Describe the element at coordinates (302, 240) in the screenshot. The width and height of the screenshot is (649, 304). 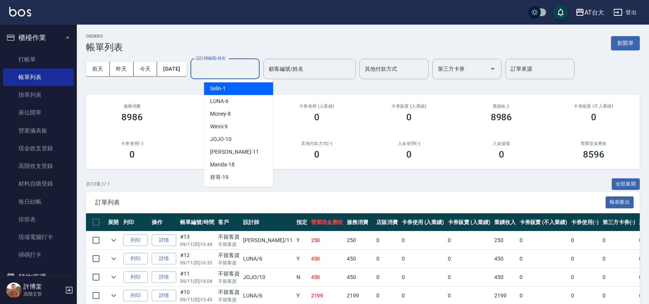
I see `td: Y` at that location.